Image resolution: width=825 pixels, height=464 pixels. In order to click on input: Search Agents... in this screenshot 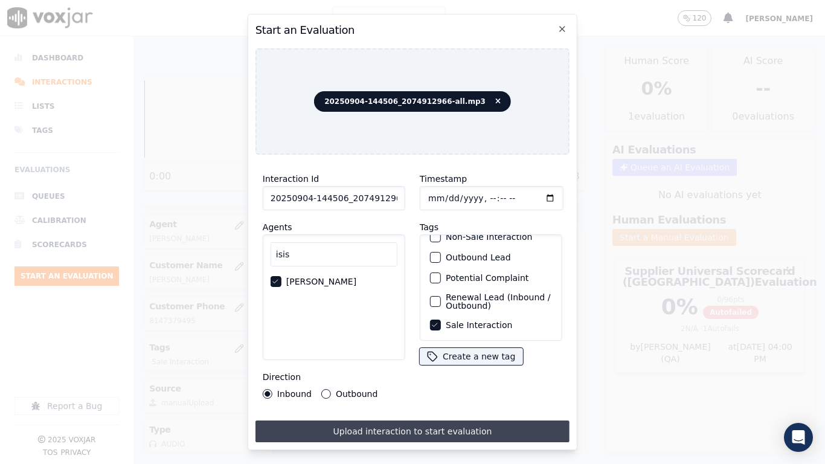, I will do `click(334, 254)`.